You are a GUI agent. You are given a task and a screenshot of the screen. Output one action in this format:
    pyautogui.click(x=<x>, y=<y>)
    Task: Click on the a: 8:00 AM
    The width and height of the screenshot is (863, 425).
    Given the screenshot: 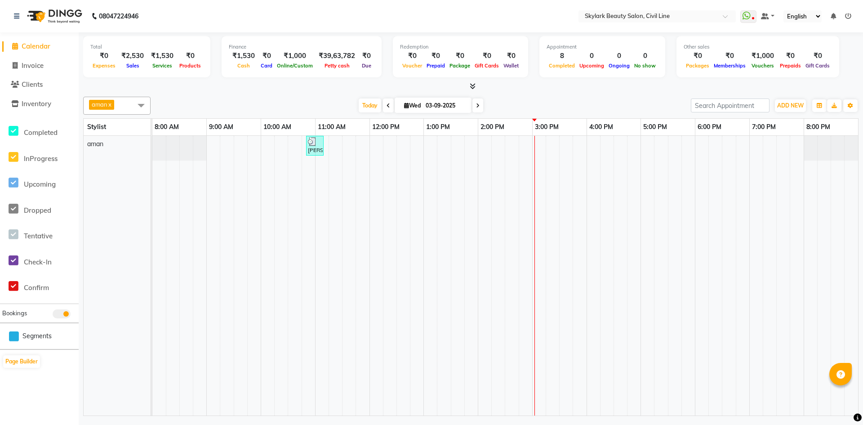 What is the action you would take?
    pyautogui.click(x=167, y=127)
    